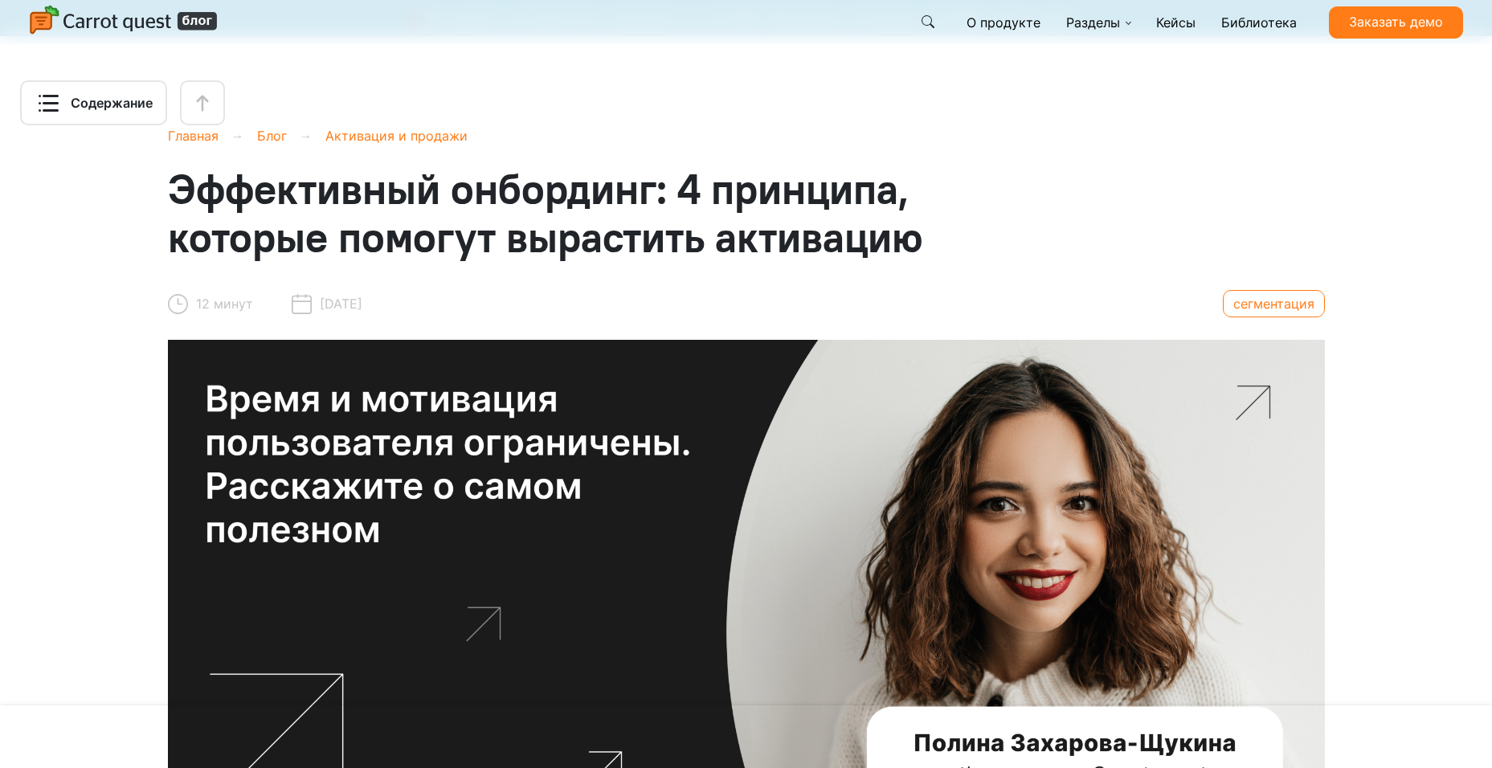 The height and width of the screenshot is (768, 1492). What do you see at coordinates (1396, 22) in the screenshot?
I see `a: Заказать демо` at bounding box center [1396, 22].